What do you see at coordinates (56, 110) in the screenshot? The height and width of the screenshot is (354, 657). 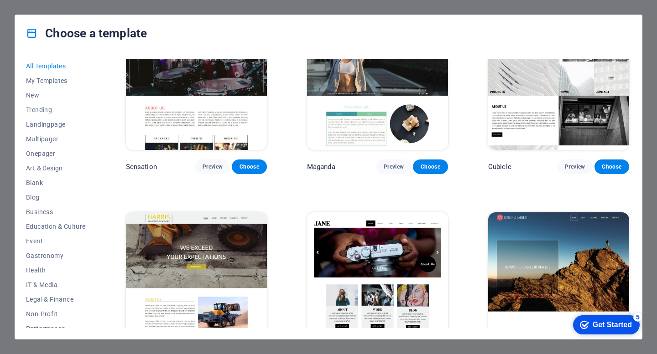 I see `button: Trending` at bounding box center [56, 110].